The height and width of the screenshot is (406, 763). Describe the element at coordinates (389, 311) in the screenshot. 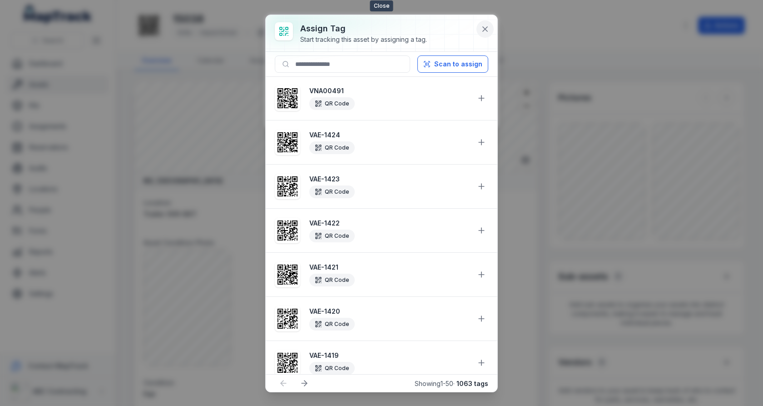

I see `strong: VAE-1420` at that location.